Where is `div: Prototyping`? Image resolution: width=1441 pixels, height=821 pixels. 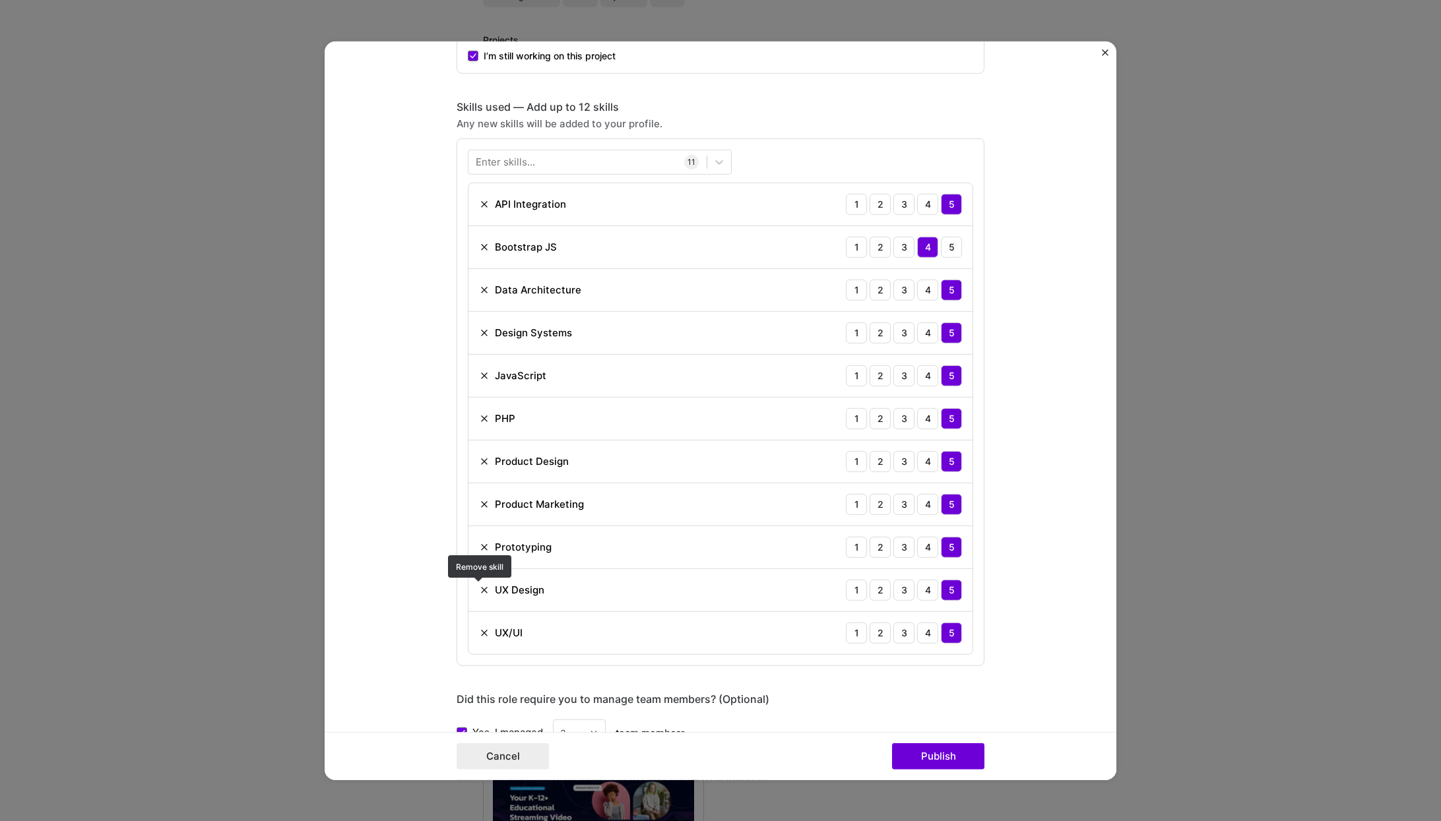 div: Prototyping is located at coordinates (523, 547).